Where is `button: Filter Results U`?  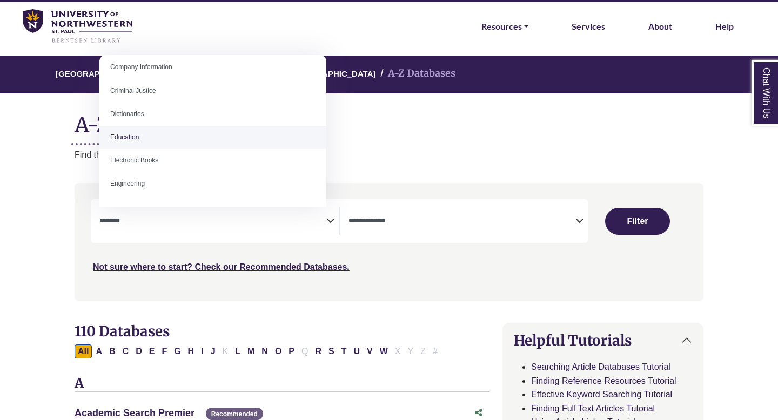 button: Filter Results U is located at coordinates (357, 352).